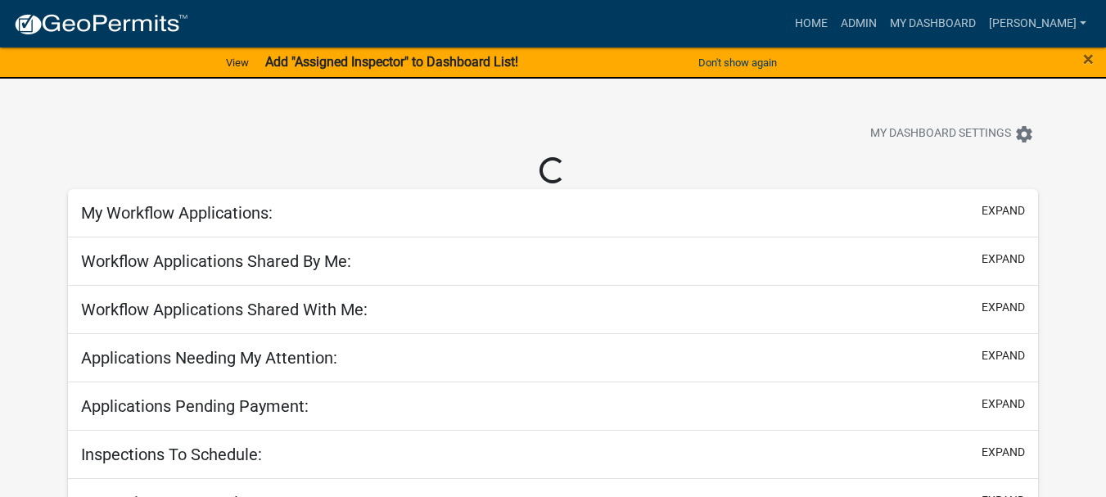  I want to click on strong: Add "Assigned Inspector" to Dashboard List!, so click(391, 61).